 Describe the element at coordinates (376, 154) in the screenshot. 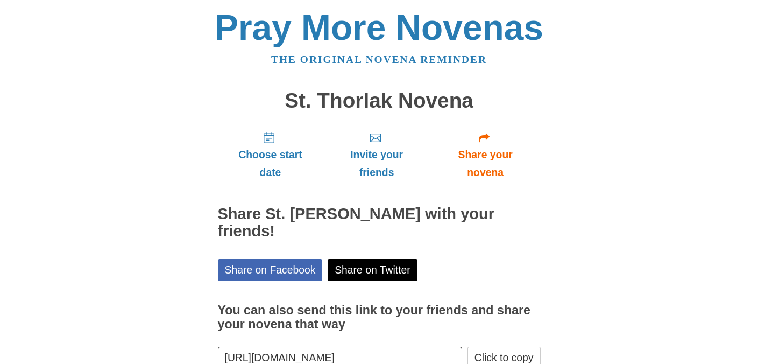

I see `a: Invite your friends` at that location.